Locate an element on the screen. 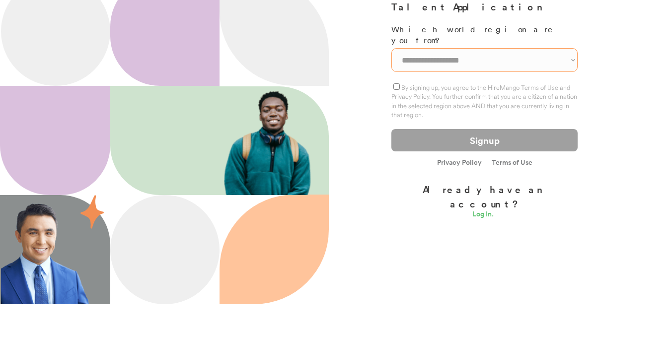 The height and width of the screenshot is (337, 671). a: Log In. is located at coordinates (485, 216).